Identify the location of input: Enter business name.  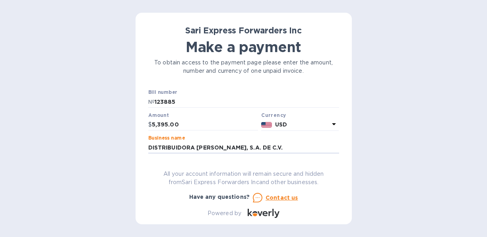
(244, 147).